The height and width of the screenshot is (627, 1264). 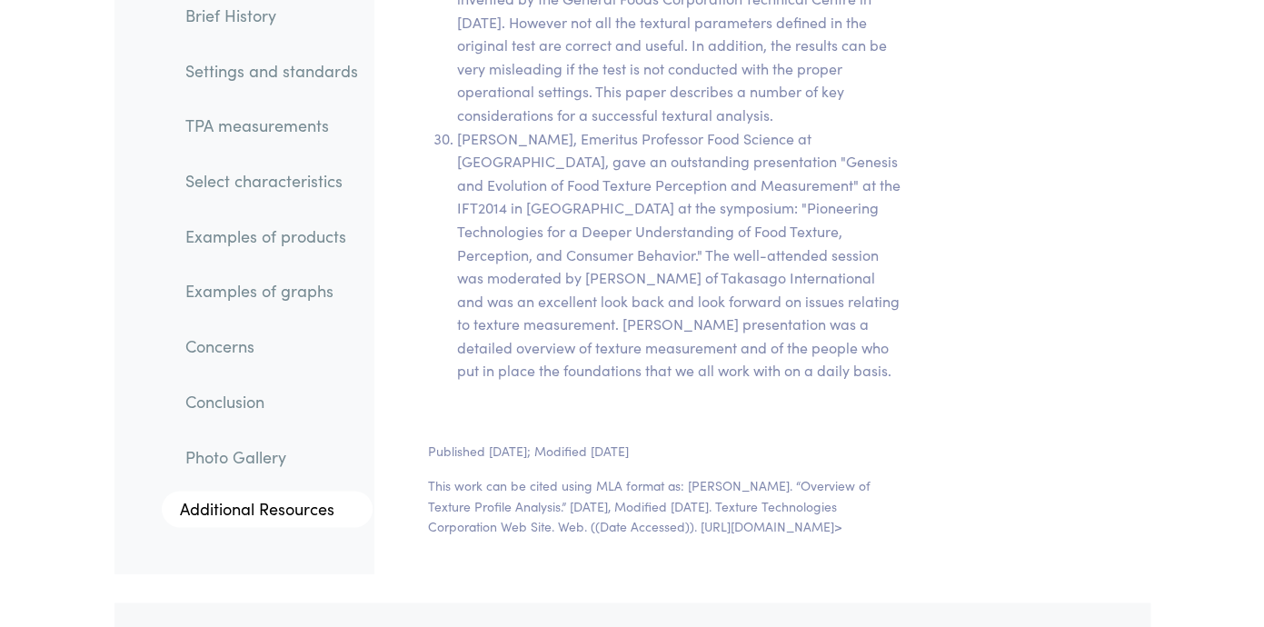 What do you see at coordinates (272, 456) in the screenshot?
I see `a: Photo Gallery` at bounding box center [272, 456].